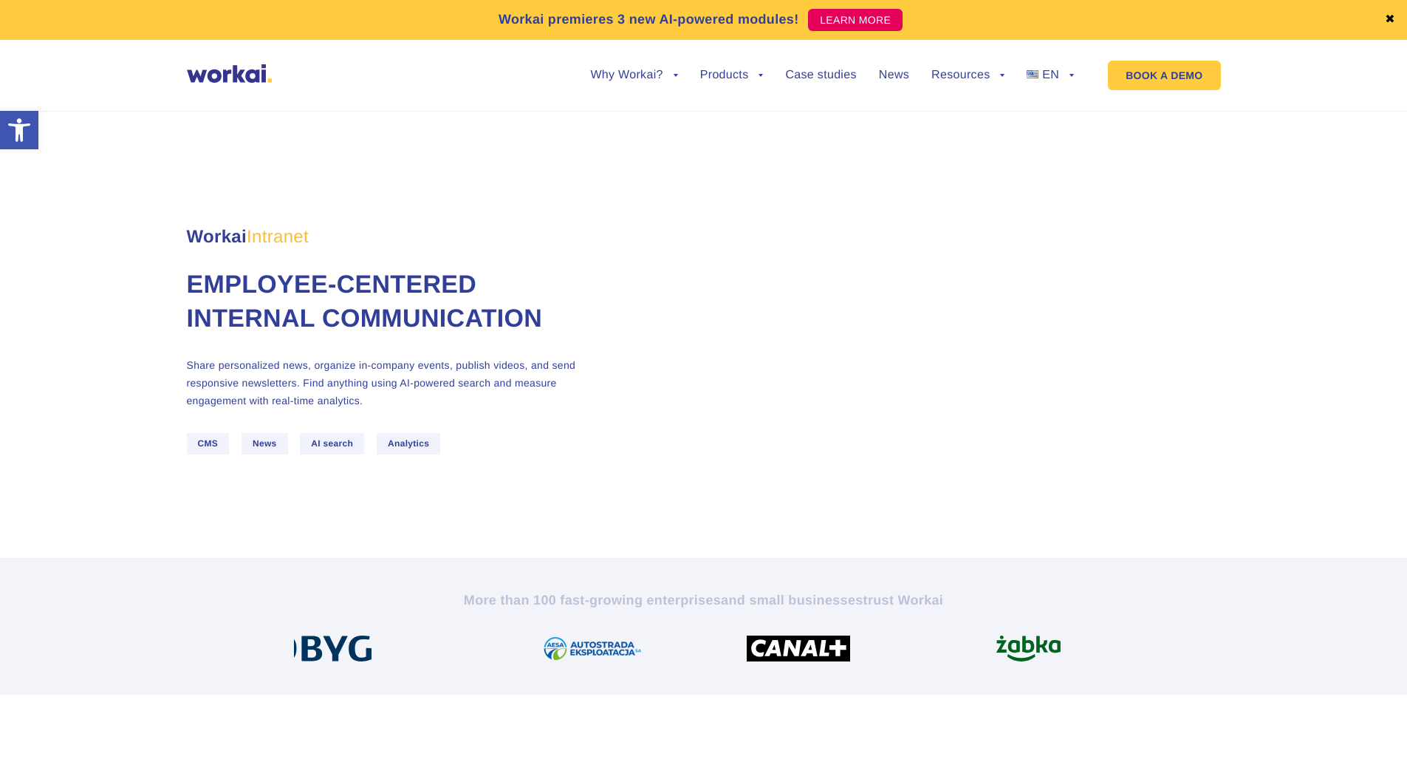 The width and height of the screenshot is (1407, 762). I want to click on span: Analytics, so click(409, 443).